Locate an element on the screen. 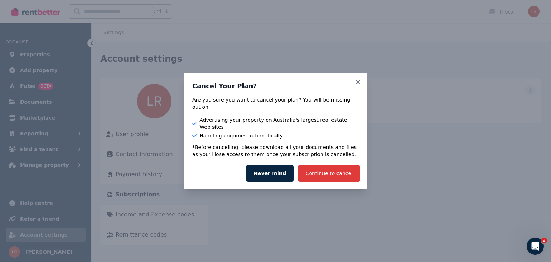 The height and width of the screenshot is (262, 551). li: Advertising your property on Australia's largest real estate Web sites is located at coordinates (276, 123).